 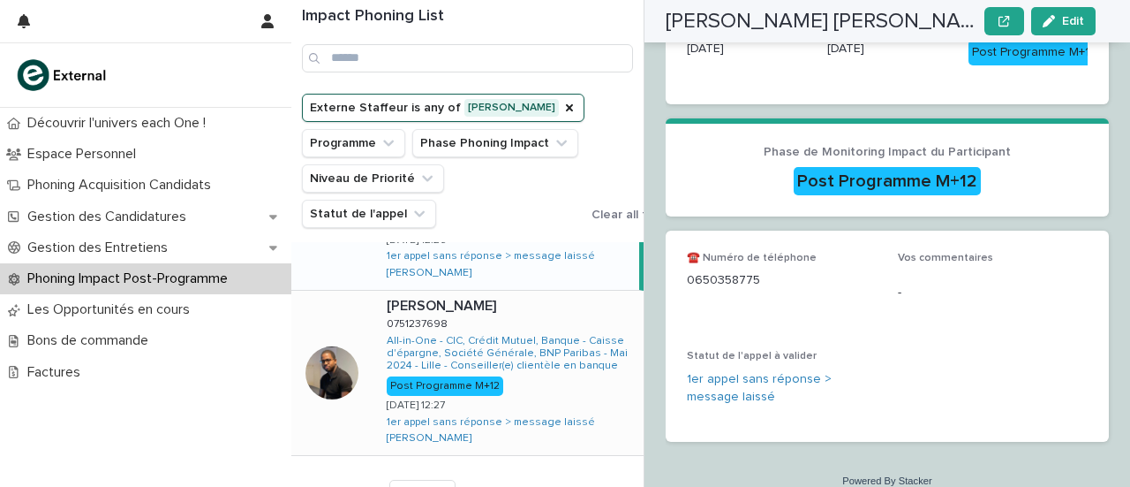 What do you see at coordinates (85, 154) in the screenshot?
I see `p: Espace Personnel` at bounding box center [85, 154].